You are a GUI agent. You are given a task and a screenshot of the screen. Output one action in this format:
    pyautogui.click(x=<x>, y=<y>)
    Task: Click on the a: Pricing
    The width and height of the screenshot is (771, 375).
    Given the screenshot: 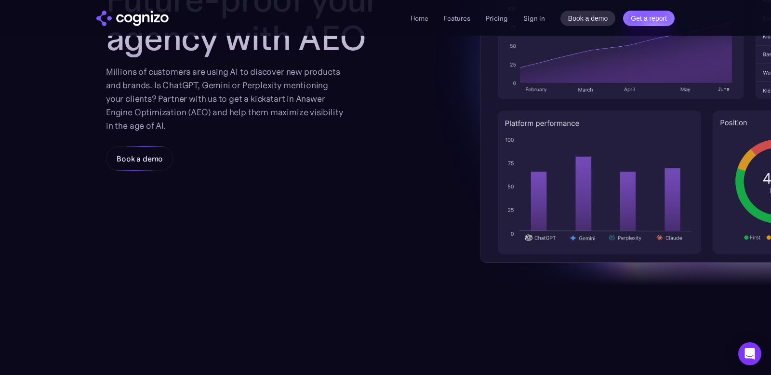 What is the action you would take?
    pyautogui.click(x=497, y=18)
    